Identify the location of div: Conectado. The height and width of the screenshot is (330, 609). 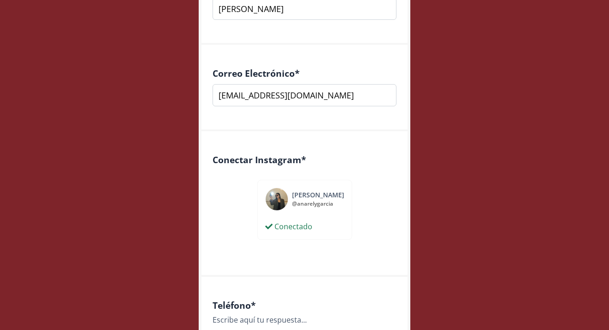
(289, 226).